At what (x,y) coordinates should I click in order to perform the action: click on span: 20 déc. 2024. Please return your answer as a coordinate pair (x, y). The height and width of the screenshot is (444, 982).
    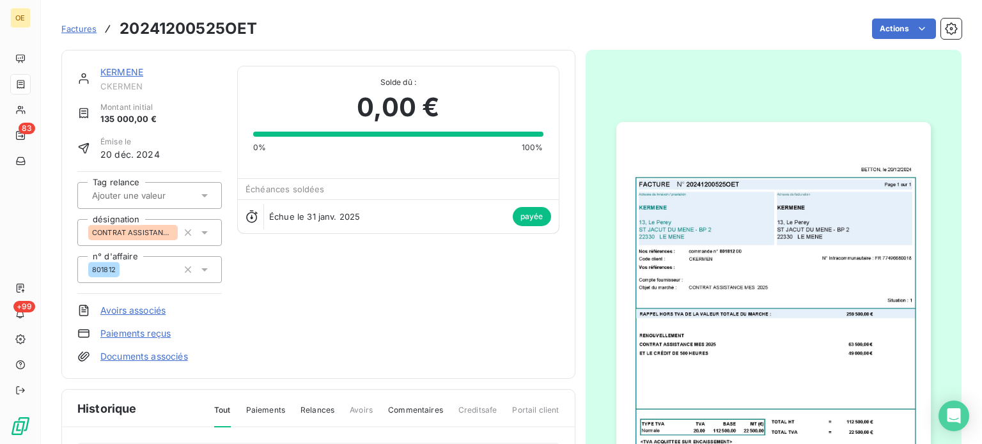
    Looking at the image, I should click on (130, 154).